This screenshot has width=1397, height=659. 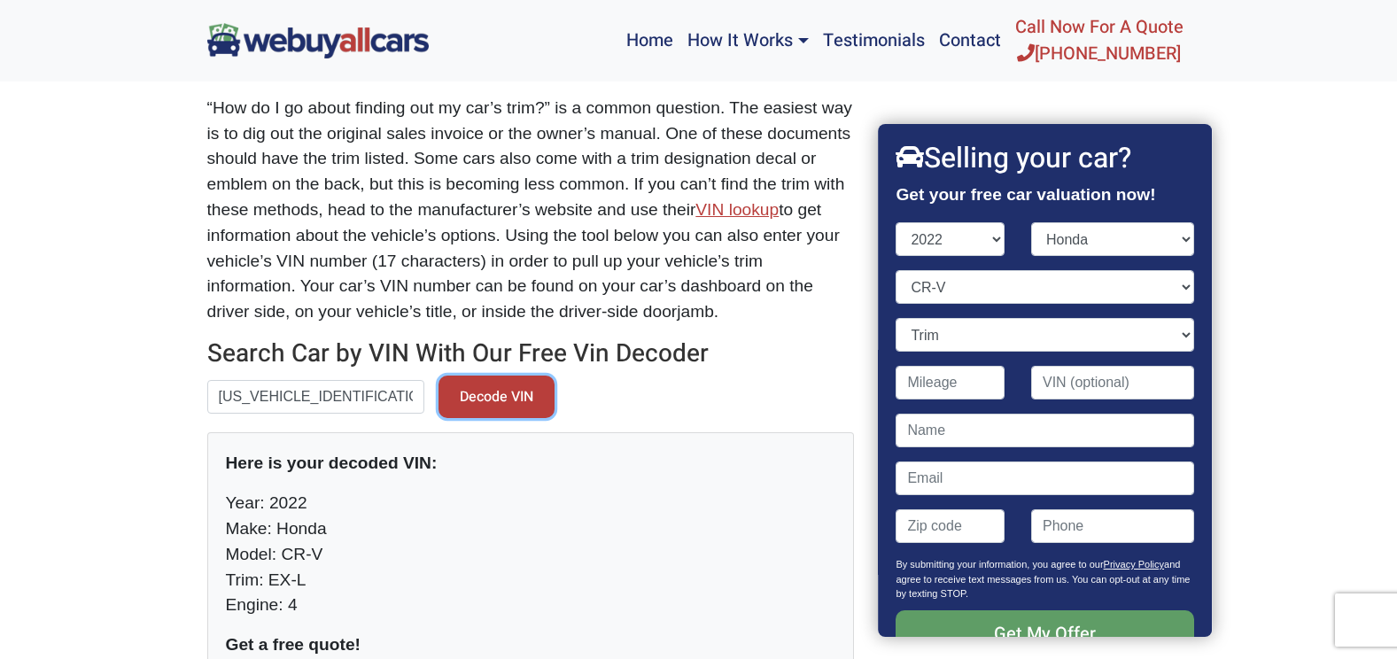 I want to click on a: Home, so click(x=649, y=41).